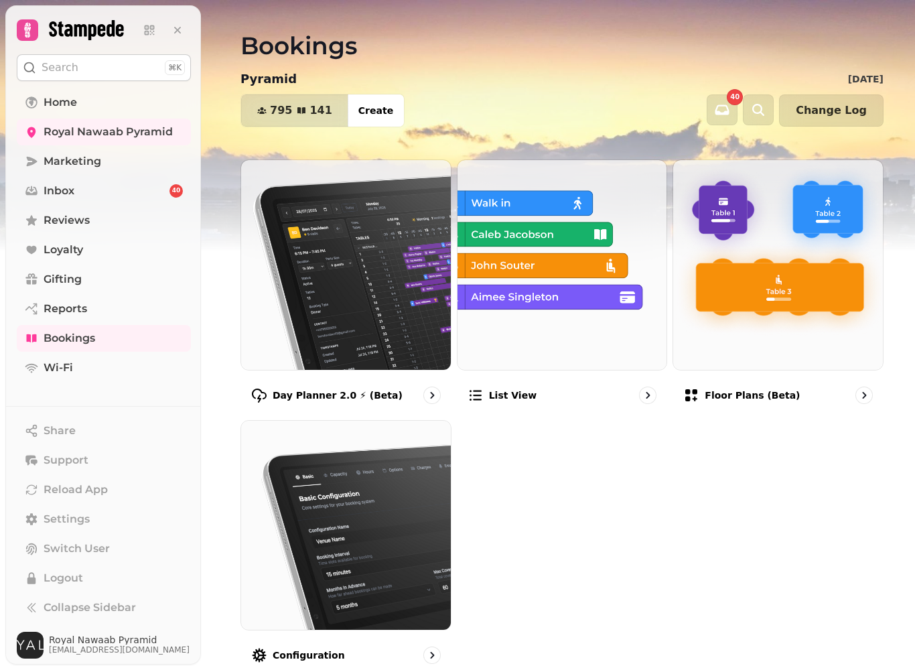 The width and height of the screenshot is (915, 670). What do you see at coordinates (104, 368) in the screenshot?
I see `a: Wi-Fi` at bounding box center [104, 368].